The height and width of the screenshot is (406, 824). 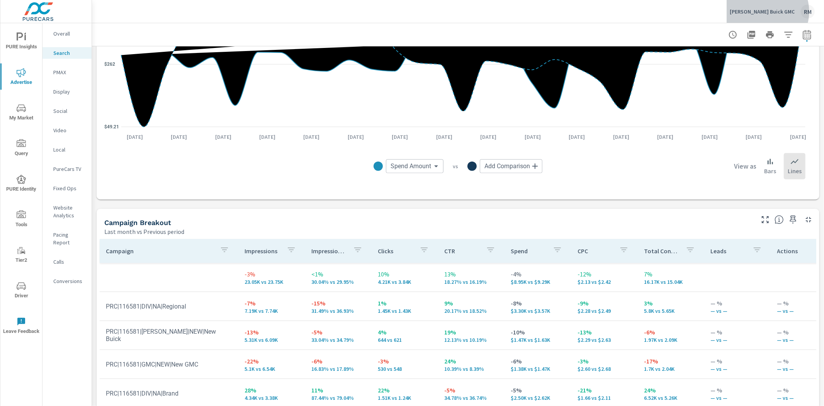 What do you see at coordinates (67, 261) in the screenshot?
I see `div: Calls` at bounding box center [67, 261].